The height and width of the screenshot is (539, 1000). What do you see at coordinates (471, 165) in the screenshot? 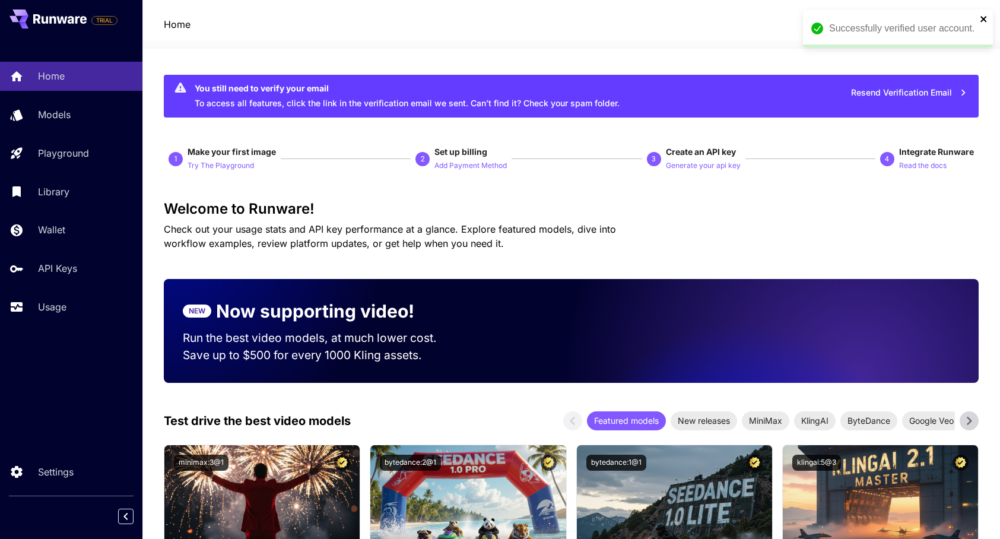
I see `button: Add Payment Method` at bounding box center [471, 165].